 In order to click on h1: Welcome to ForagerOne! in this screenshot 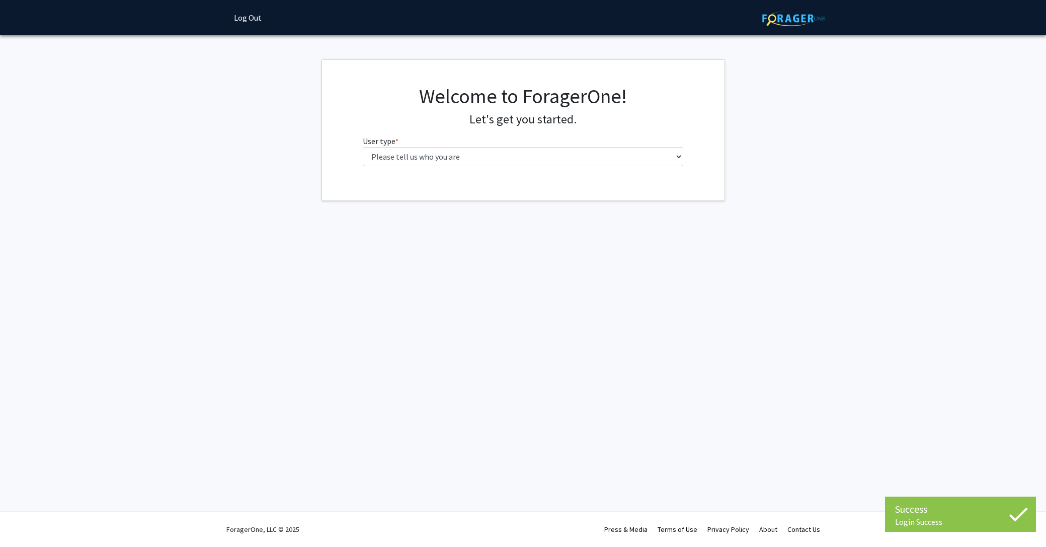, I will do `click(523, 96)`.